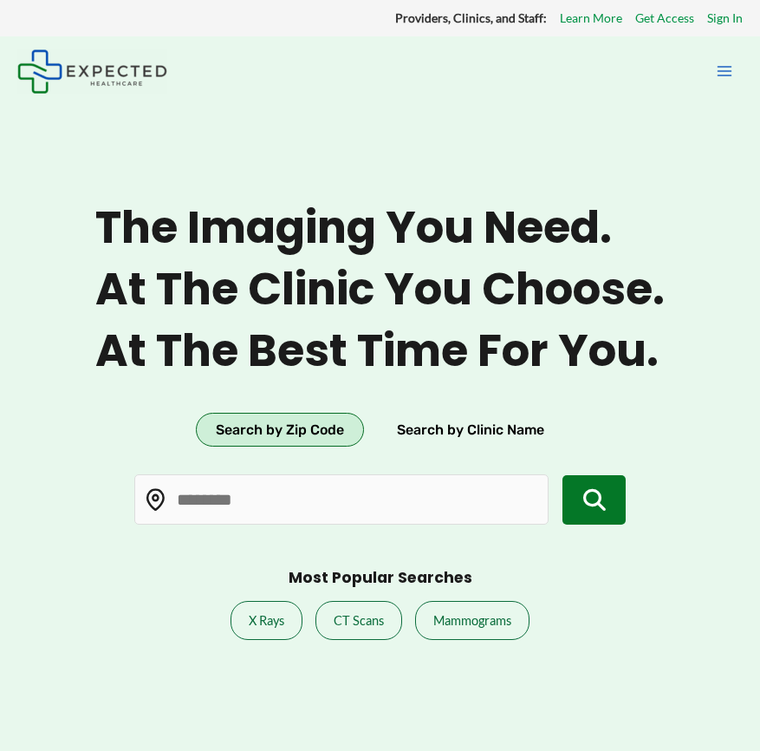 This screenshot has height=751, width=760. What do you see at coordinates (725, 18) in the screenshot?
I see `a: Sign In` at bounding box center [725, 18].